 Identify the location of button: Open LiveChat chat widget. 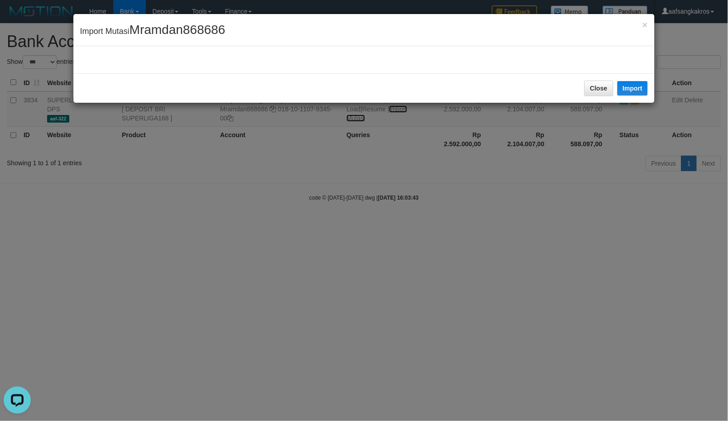
(17, 17).